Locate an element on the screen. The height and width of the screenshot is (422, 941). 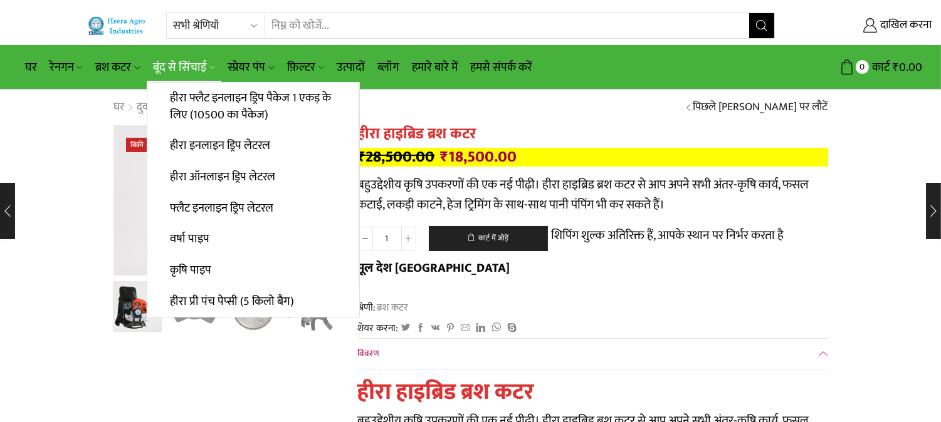
font: दुकान is located at coordinates (149, 107).